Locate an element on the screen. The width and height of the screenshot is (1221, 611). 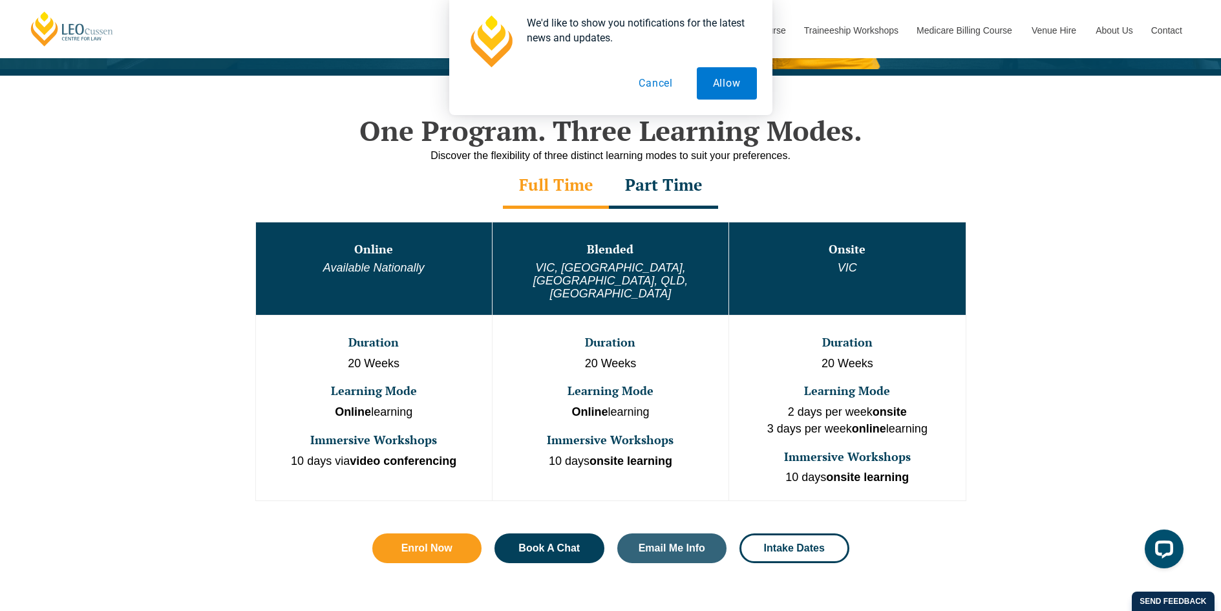
a: Email Me Info is located at coordinates (672, 548).